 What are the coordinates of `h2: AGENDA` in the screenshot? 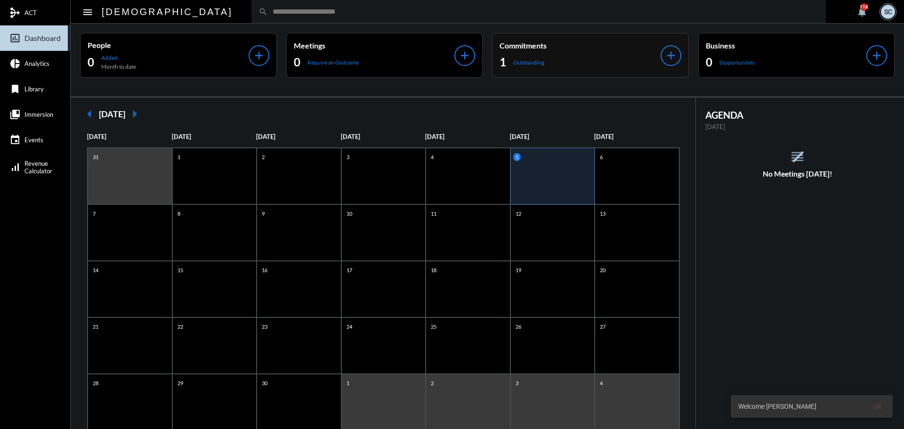 It's located at (797, 115).